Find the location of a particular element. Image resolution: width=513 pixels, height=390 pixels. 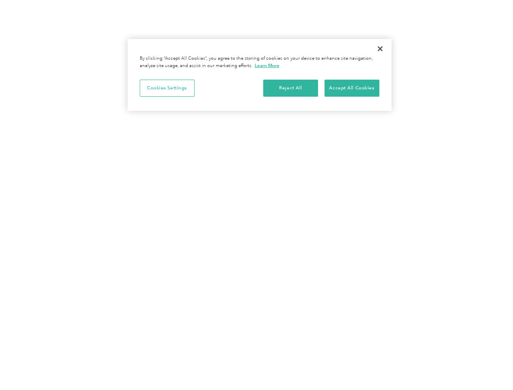

button: Reject All is located at coordinates (290, 88).